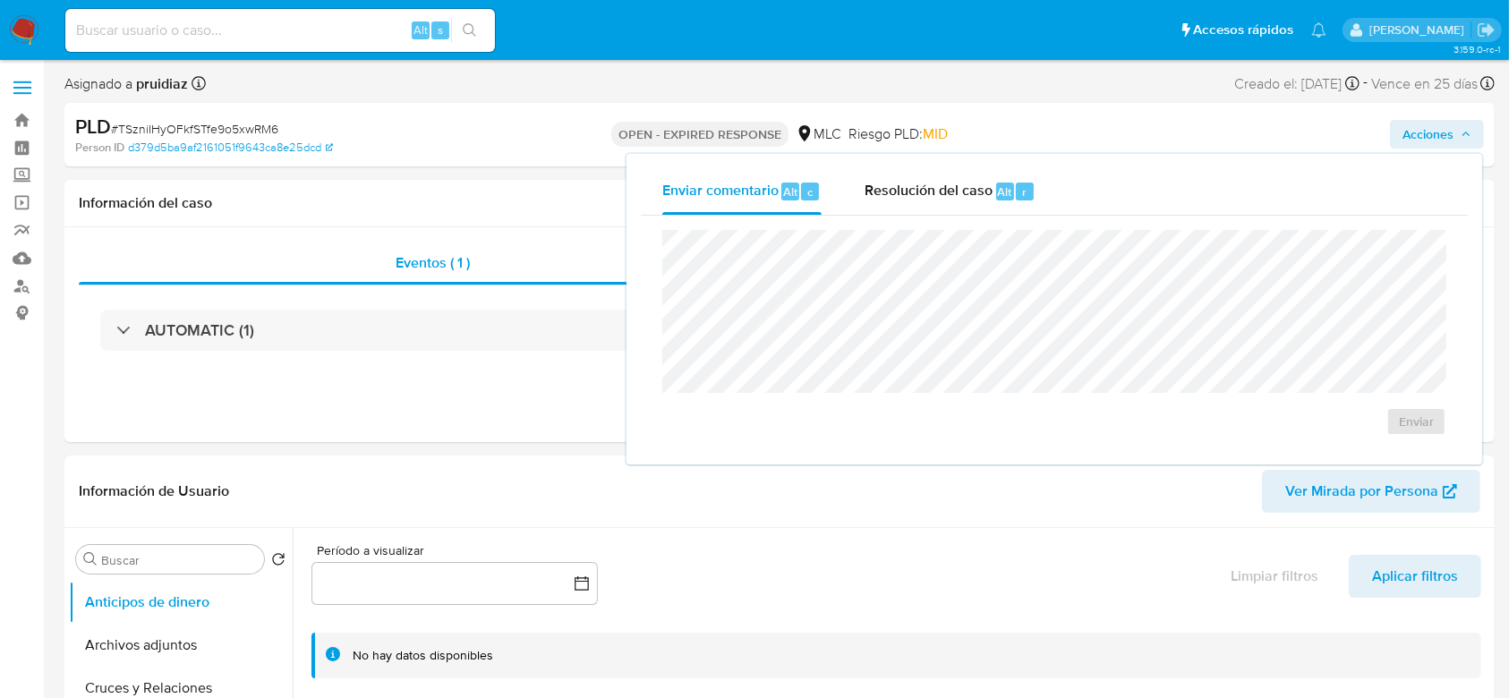  I want to click on span: Vence en 25 días, so click(1424, 84).